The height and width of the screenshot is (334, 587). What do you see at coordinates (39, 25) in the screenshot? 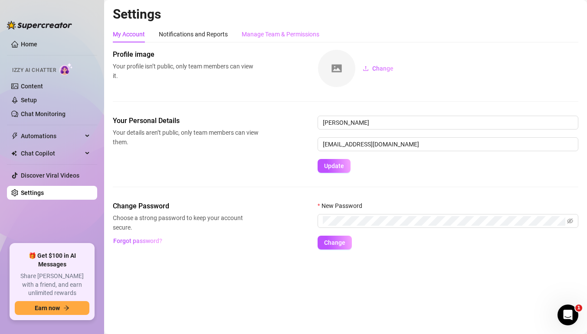
I see `img: logo-BBDzfeDw.svg` at bounding box center [39, 25].